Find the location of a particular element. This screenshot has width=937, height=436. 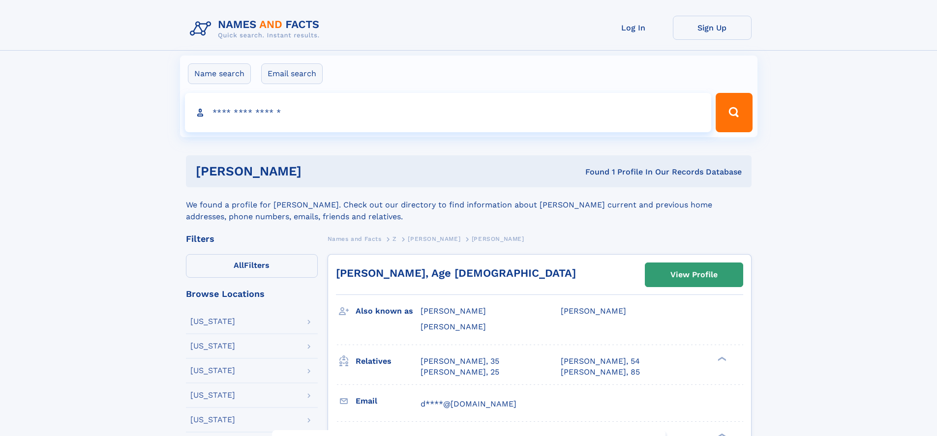

h3: Also known as is located at coordinates (388, 311).